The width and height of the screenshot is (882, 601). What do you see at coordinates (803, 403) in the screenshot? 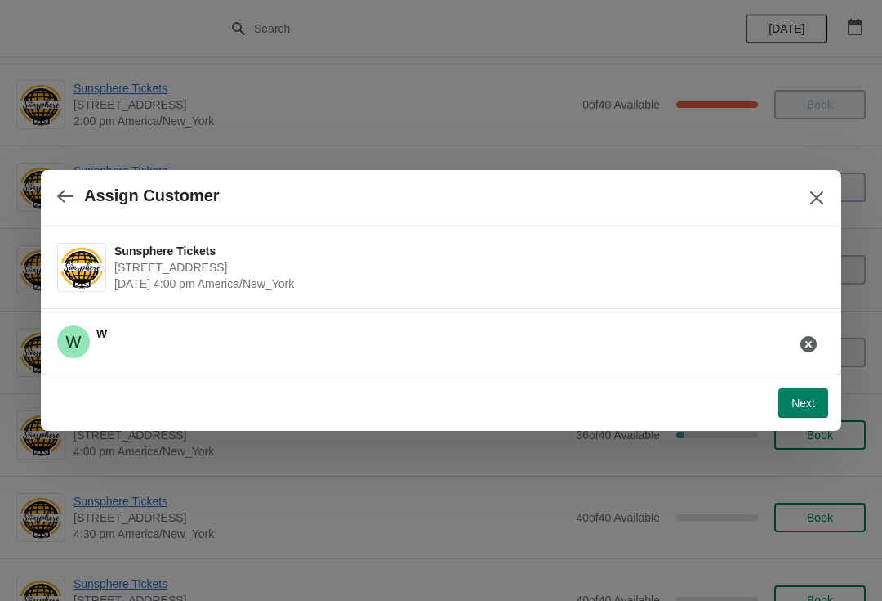
I see `span: Next` at bounding box center [803, 403].